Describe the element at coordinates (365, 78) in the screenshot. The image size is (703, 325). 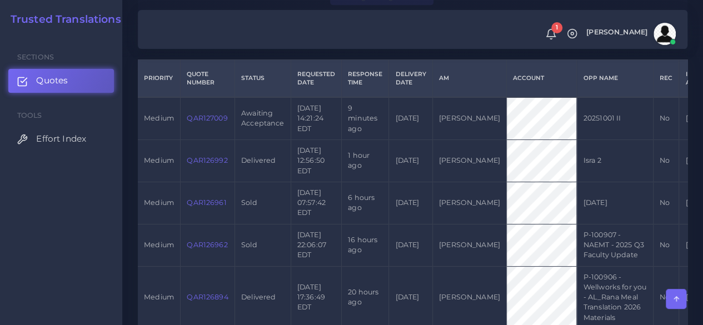
I see `th: Response Time` at that location.